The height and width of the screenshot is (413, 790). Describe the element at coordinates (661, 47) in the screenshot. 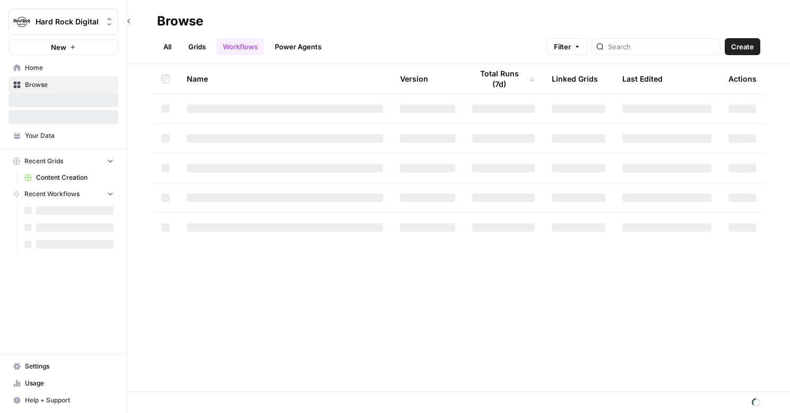

I see `input: Search` at that location.